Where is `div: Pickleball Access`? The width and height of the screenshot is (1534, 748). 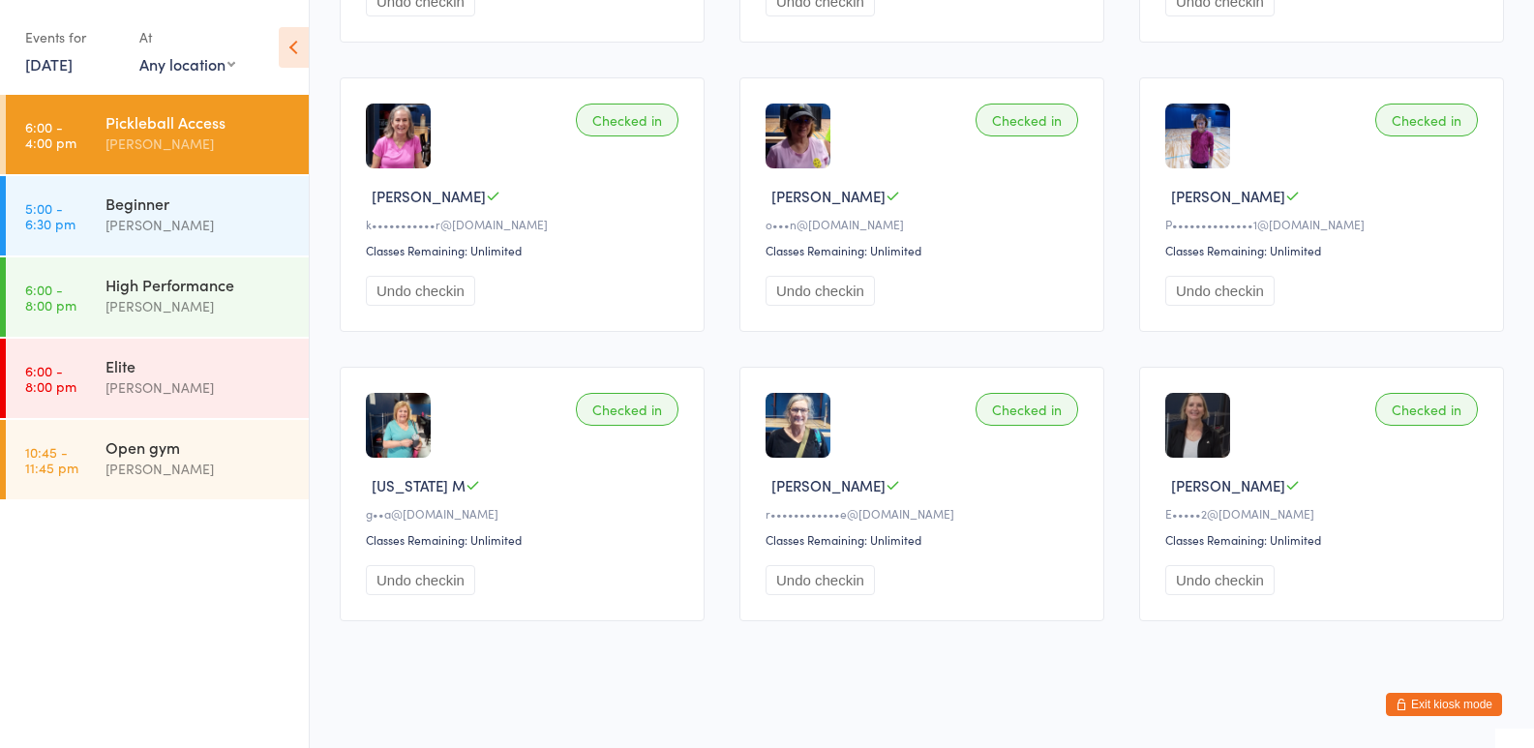 div: Pickleball Access is located at coordinates (198, 122).